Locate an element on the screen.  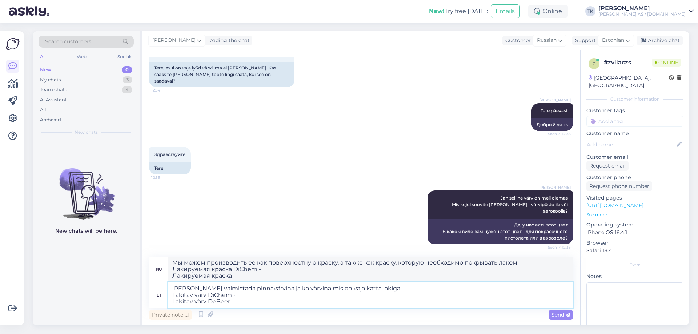
div: Archive chat is located at coordinates (660, 40).